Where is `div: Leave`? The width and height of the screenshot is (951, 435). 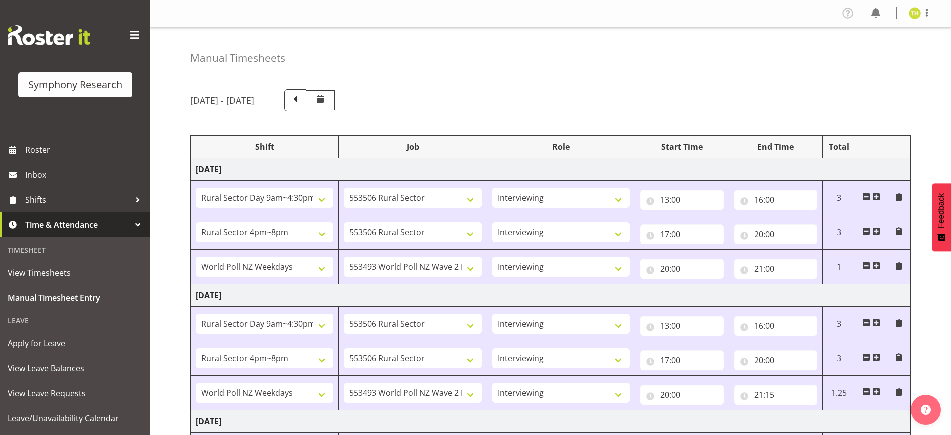 div: Leave is located at coordinates (75, 320).